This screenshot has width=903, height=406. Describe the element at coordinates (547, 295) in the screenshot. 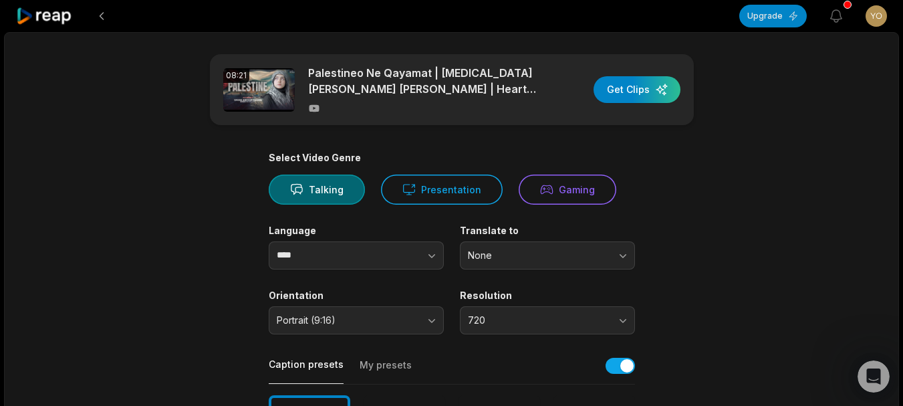

I see `label: Resolution` at that location.